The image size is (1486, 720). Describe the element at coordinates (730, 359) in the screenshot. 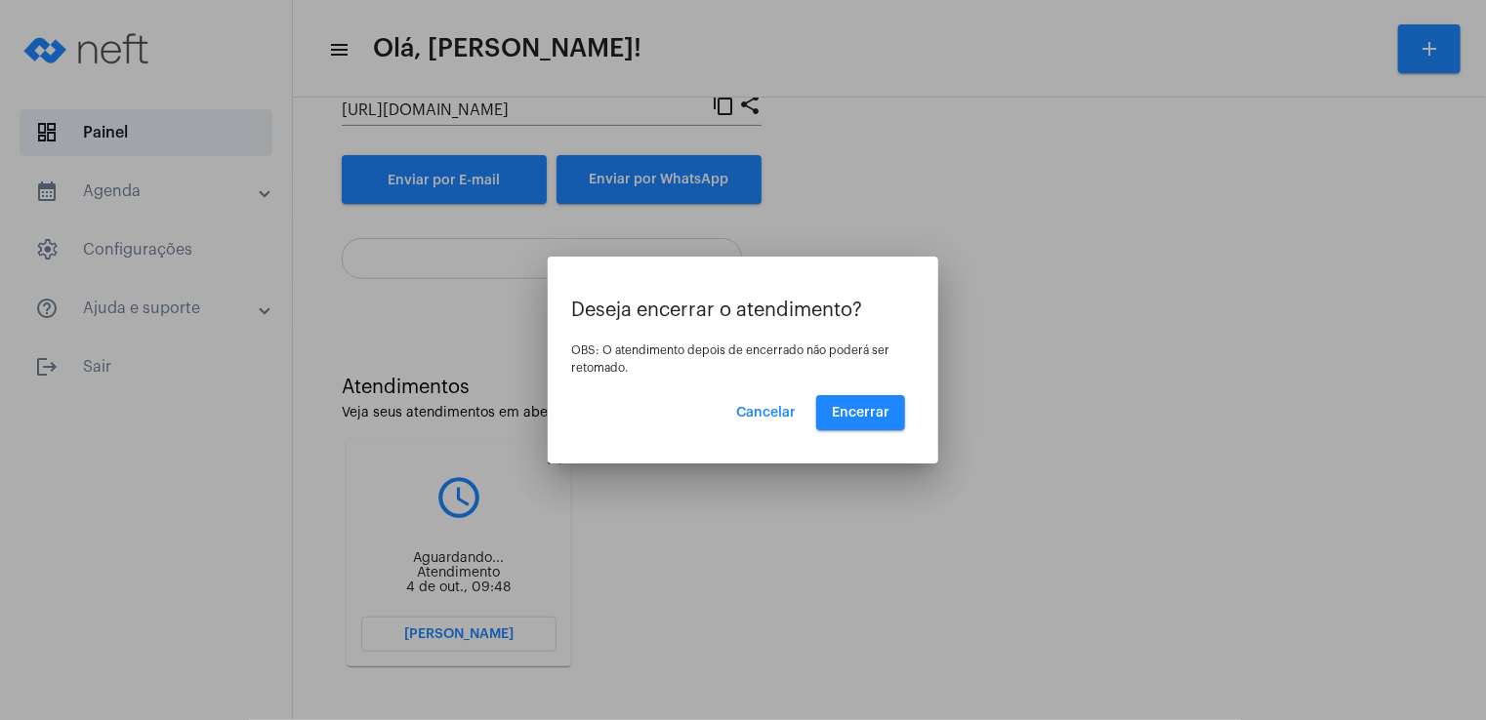

I see `span: OBS: O atendimento depois de encerrado não poderá ser retomado.` at that location.